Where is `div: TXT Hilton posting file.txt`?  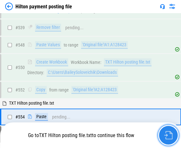 div: TXT Hilton posting file.txt is located at coordinates (127, 62).